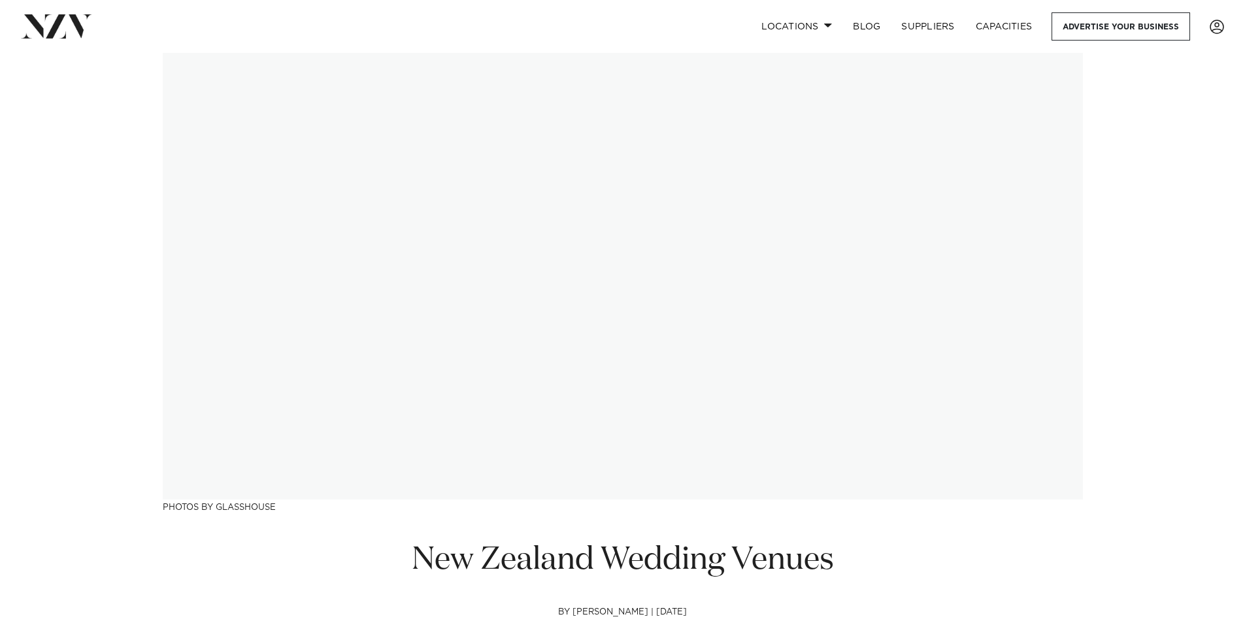 The image size is (1245, 623). What do you see at coordinates (623, 506) in the screenshot?
I see `h3: Photos by Glasshouse` at bounding box center [623, 506].